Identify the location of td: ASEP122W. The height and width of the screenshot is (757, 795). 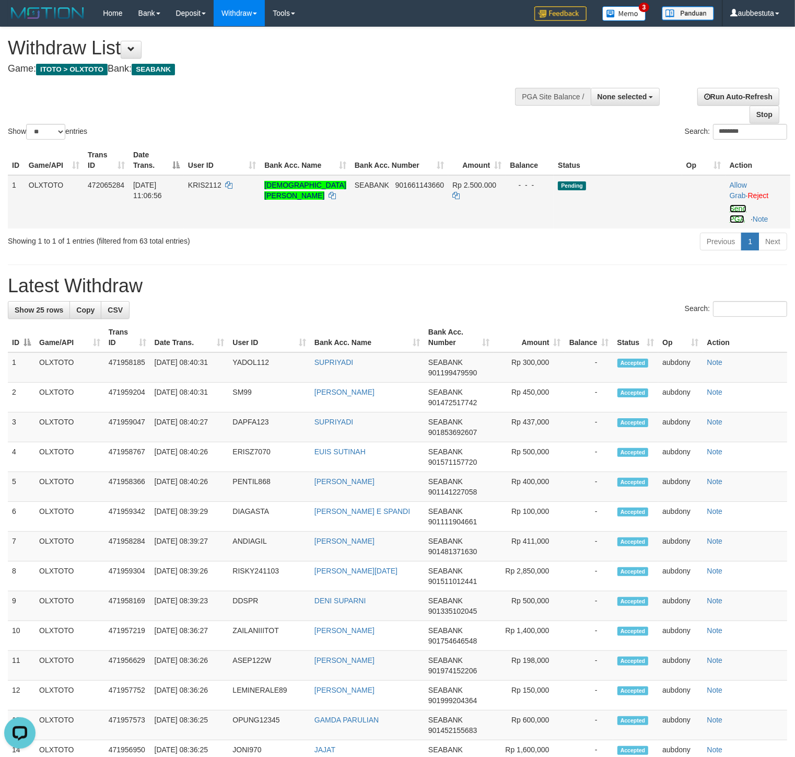
(269, 665).